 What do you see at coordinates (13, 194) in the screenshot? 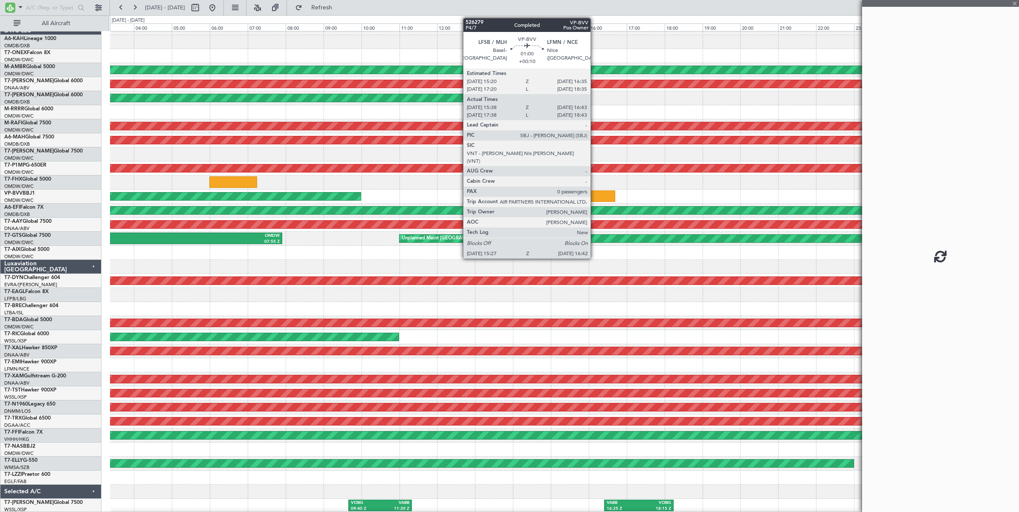
I see `span: VP-BVV` at bounding box center [13, 194].